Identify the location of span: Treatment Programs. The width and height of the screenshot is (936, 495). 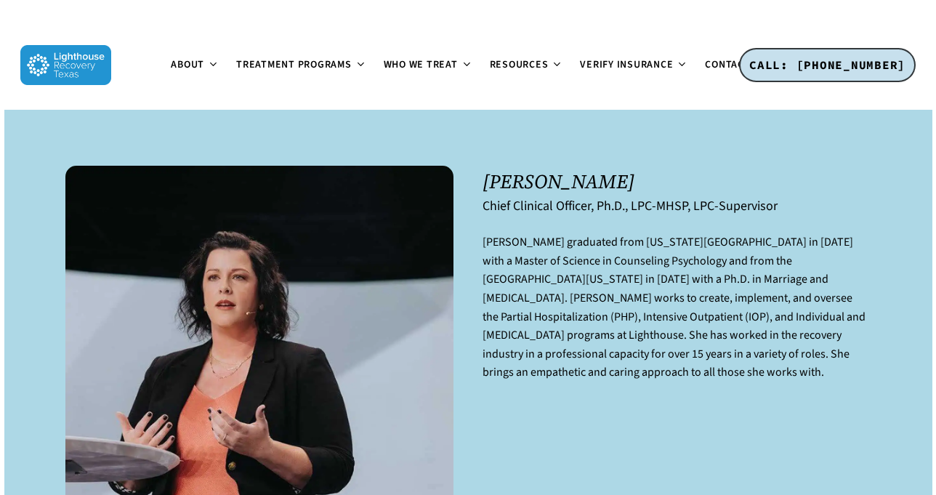
(294, 65).